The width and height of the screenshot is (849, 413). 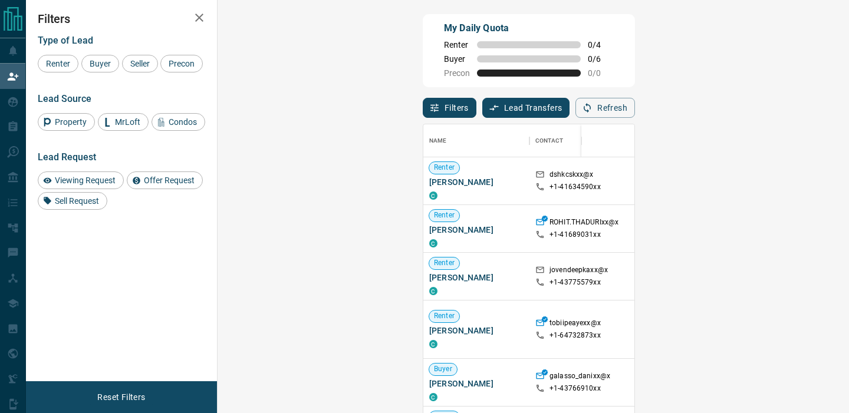 What do you see at coordinates (182, 64) in the screenshot?
I see `div: Precon` at bounding box center [182, 64].